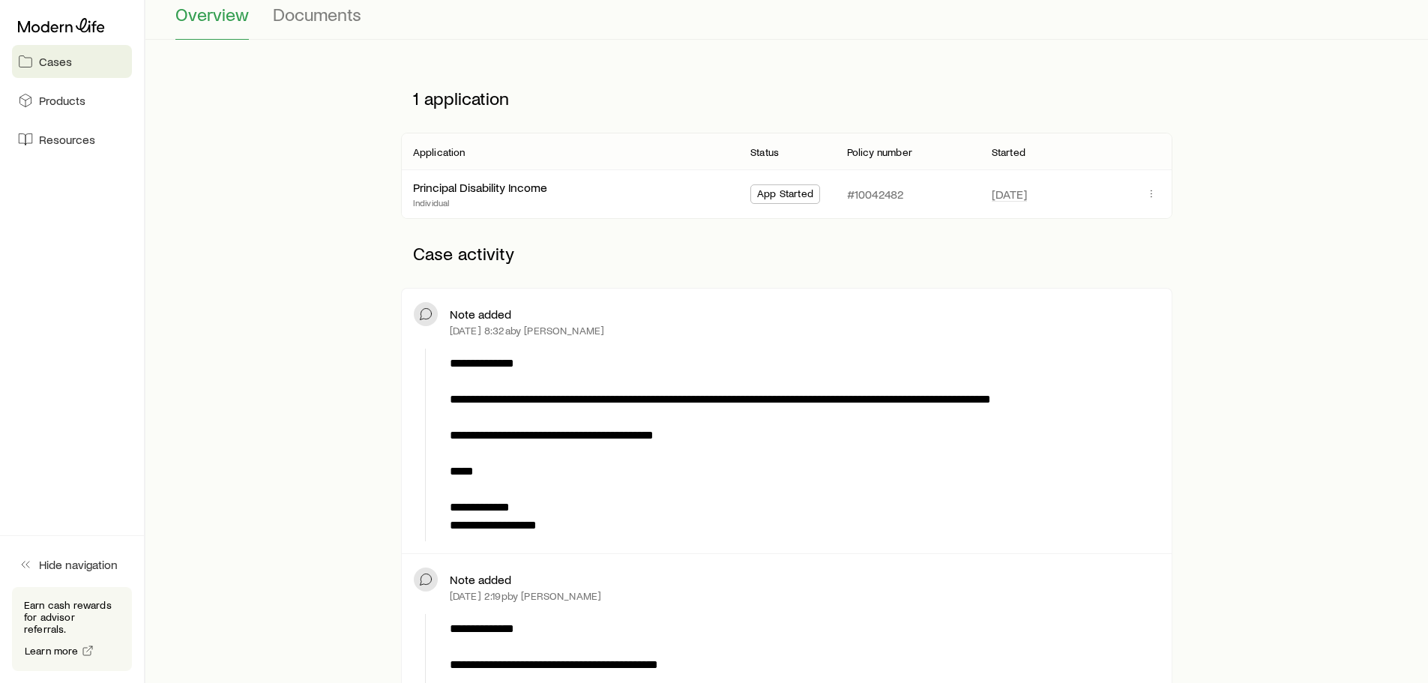  Describe the element at coordinates (480, 202) in the screenshot. I see `p: Individual` at that location.